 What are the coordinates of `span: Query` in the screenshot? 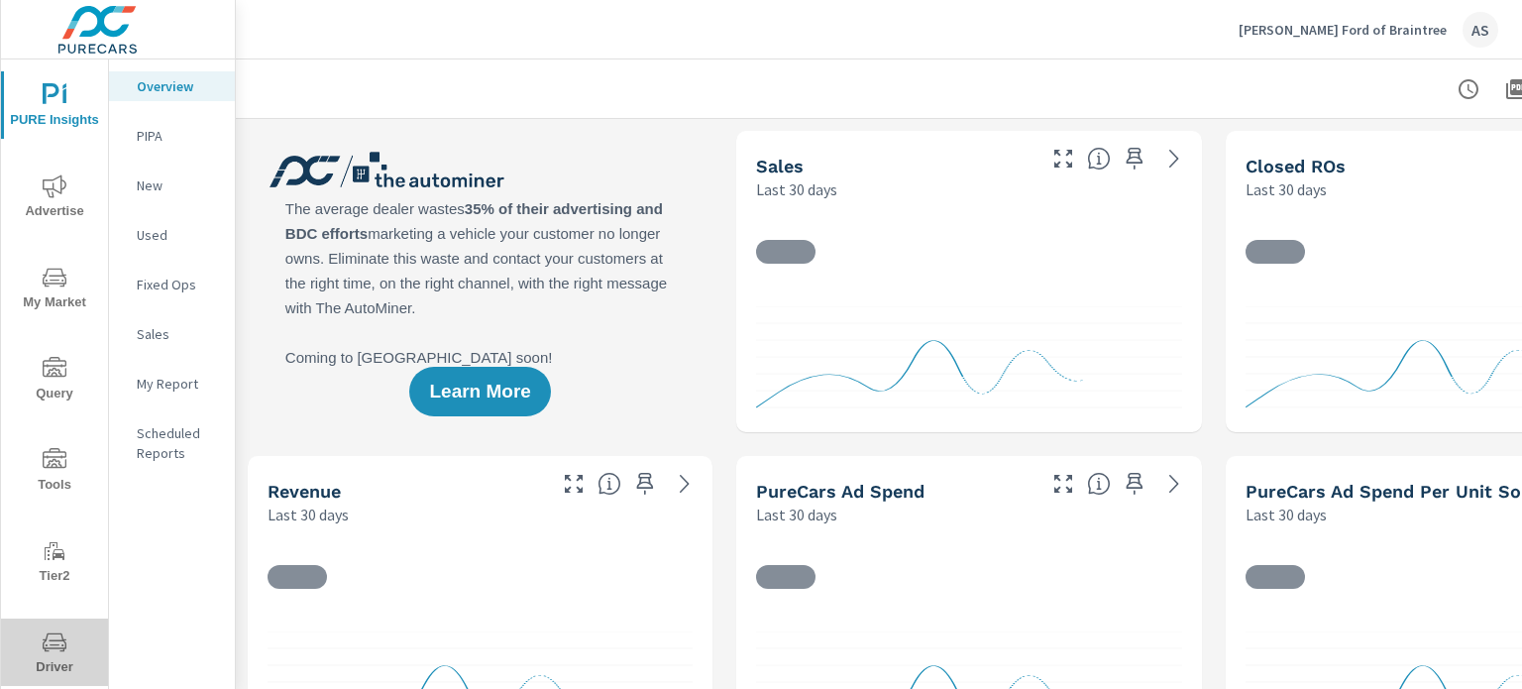 It's located at (54, 380).